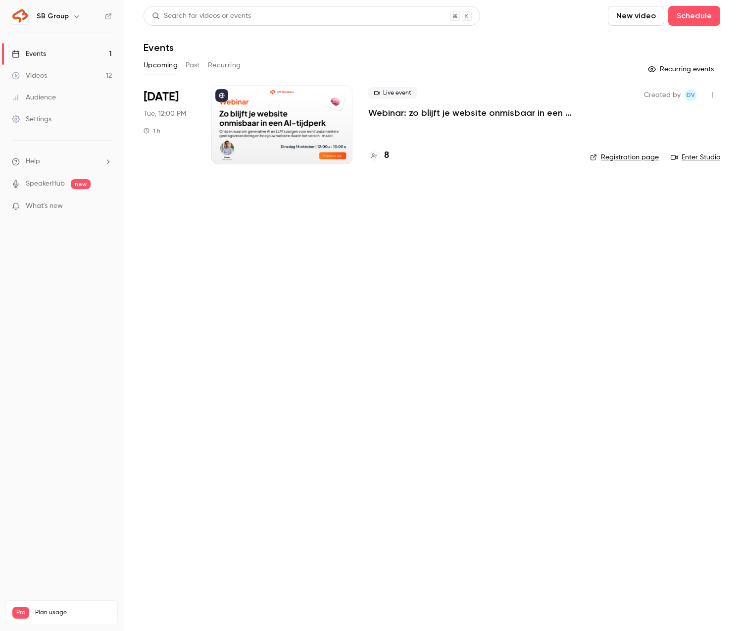  What do you see at coordinates (392, 93) in the screenshot?
I see `span: Live event` at bounding box center [392, 93].